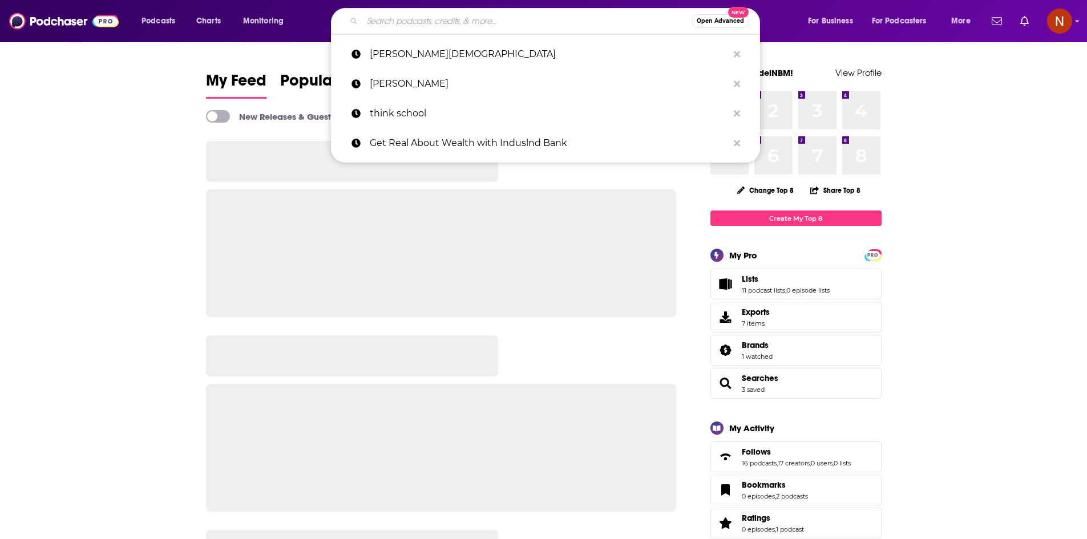 The width and height of the screenshot is (1087, 539). Describe the element at coordinates (900, 21) in the screenshot. I see `span: For Podcasters` at that location.